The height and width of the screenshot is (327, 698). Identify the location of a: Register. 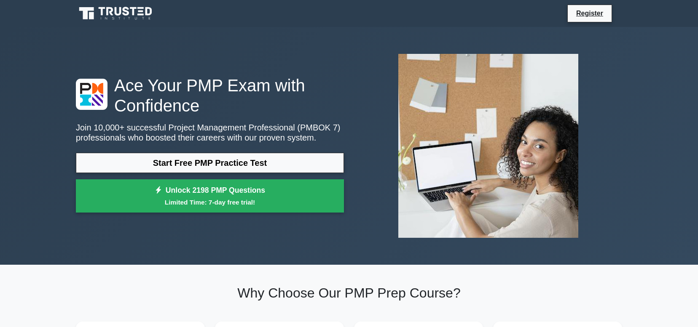
(589, 13).